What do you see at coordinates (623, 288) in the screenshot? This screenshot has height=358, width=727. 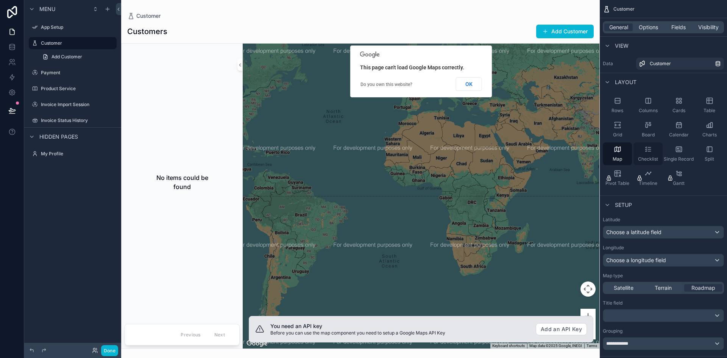 I see `span: Satellite` at bounding box center [623, 288].